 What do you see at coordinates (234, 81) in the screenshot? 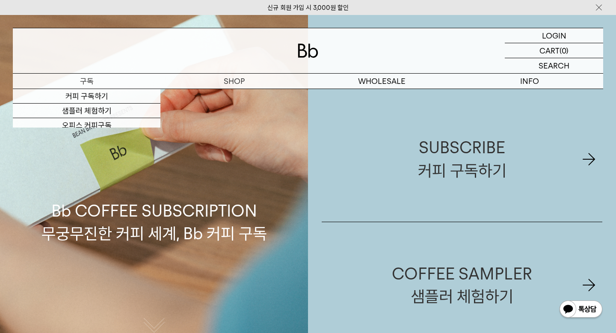
I see `a: SHOP` at bounding box center [234, 81].